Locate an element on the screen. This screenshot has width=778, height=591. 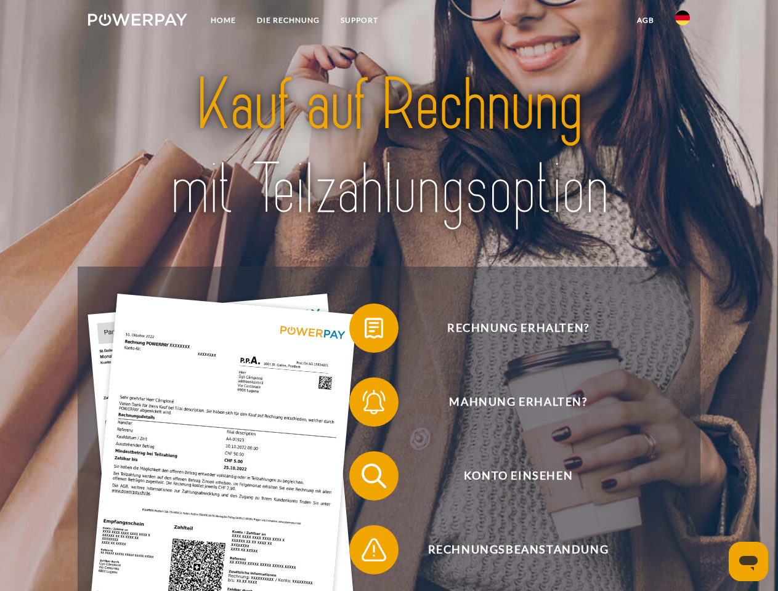
button: Konto einsehen is located at coordinates (509, 476).